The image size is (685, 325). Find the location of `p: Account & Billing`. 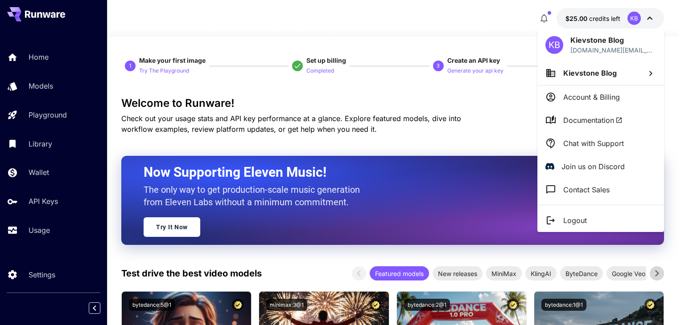

p: Account & Billing is located at coordinates (591, 97).